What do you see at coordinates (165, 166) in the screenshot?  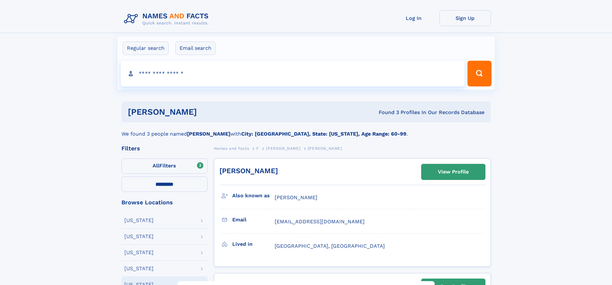 I see `label: Filters` at bounding box center [165, 166].